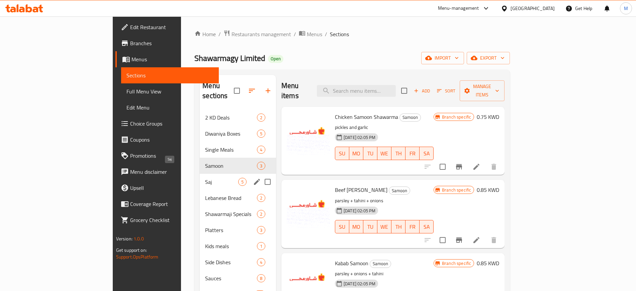 Image resolution: width=636 pixels, height=291 pixels. What do you see at coordinates (238, 165) in the screenshot?
I see `div: Samoon3` at bounding box center [238, 165].